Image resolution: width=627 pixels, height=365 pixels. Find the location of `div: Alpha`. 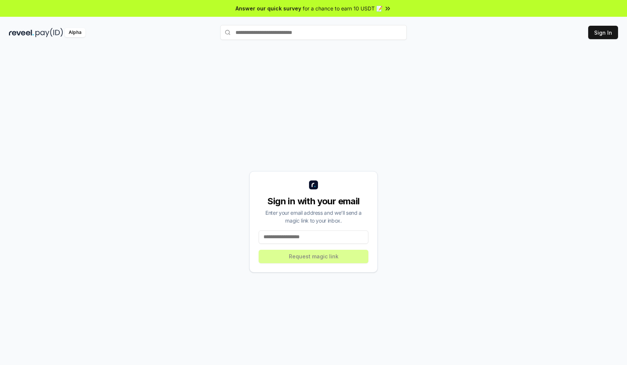

div: Alpha is located at coordinates (75, 32).